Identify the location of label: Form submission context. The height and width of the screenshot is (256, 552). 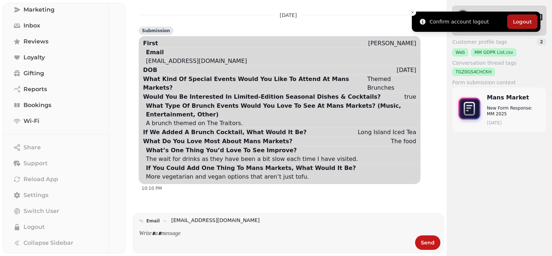
(499, 82).